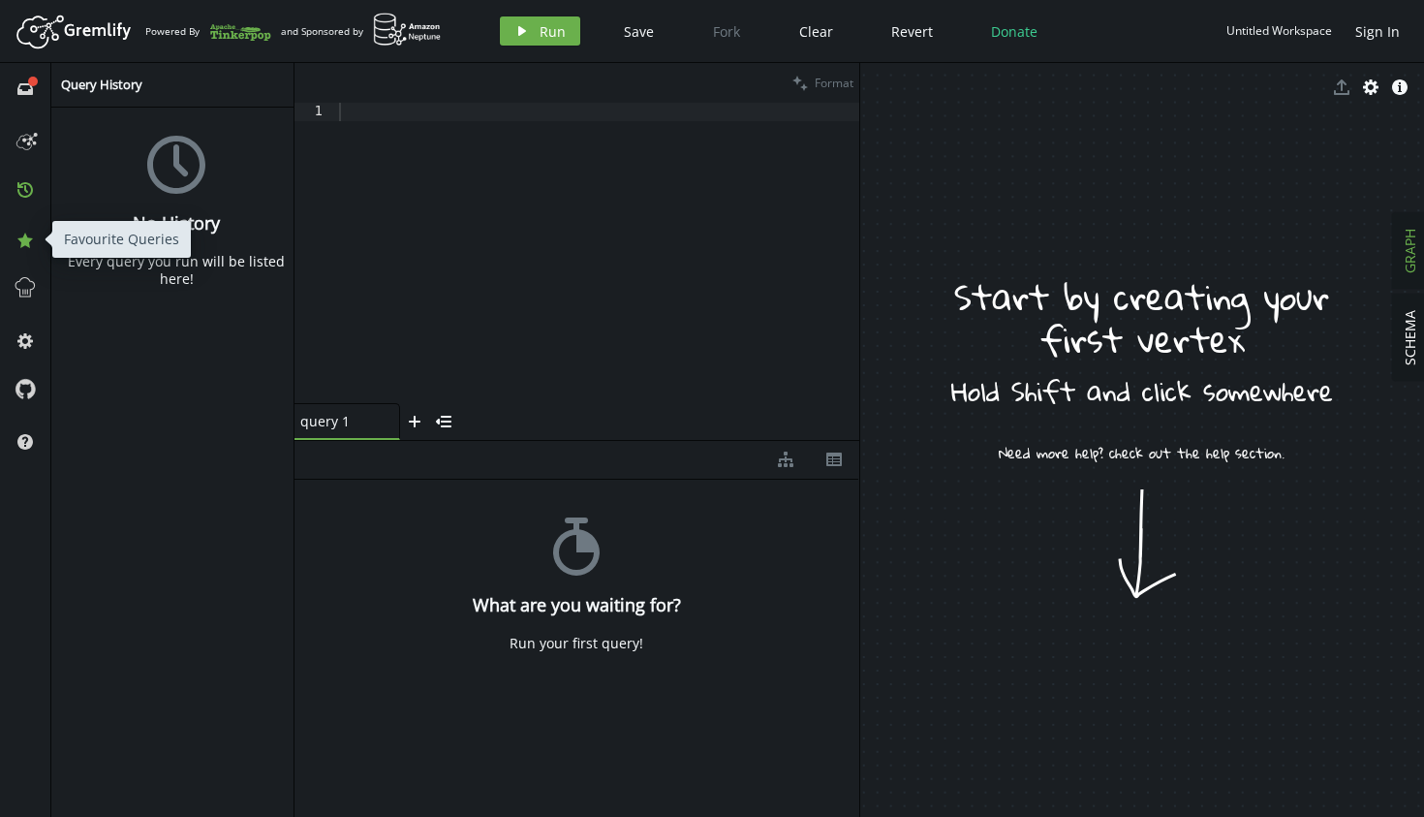 This screenshot has width=1424, height=817. What do you see at coordinates (639, 31) in the screenshot?
I see `span: Save` at bounding box center [639, 31].